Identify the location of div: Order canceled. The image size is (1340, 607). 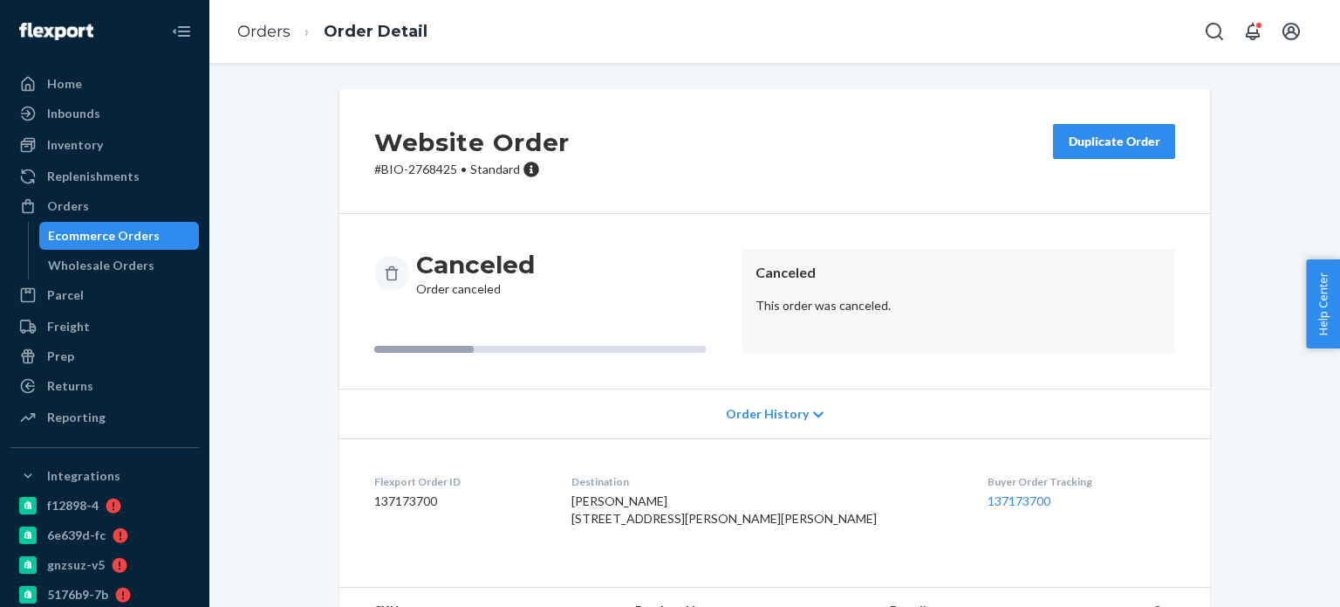
(476, 273).